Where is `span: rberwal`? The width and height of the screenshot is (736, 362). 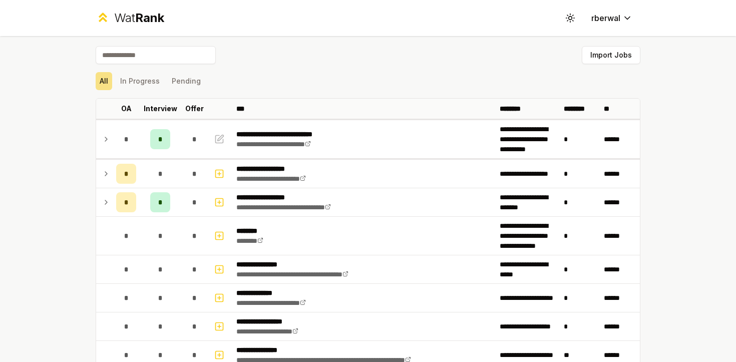
span: rberwal is located at coordinates (606, 18).